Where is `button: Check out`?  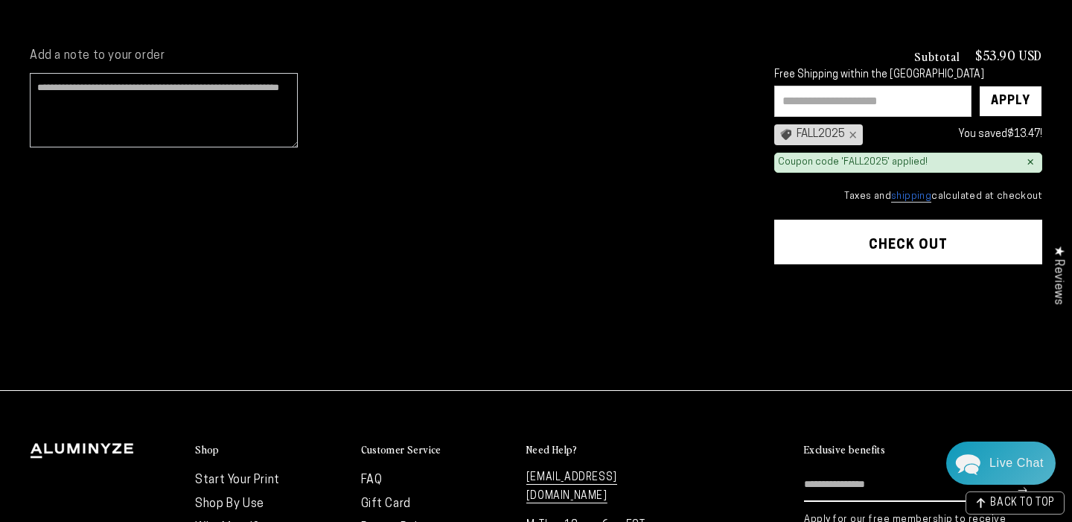 button: Check out is located at coordinates (908, 242).